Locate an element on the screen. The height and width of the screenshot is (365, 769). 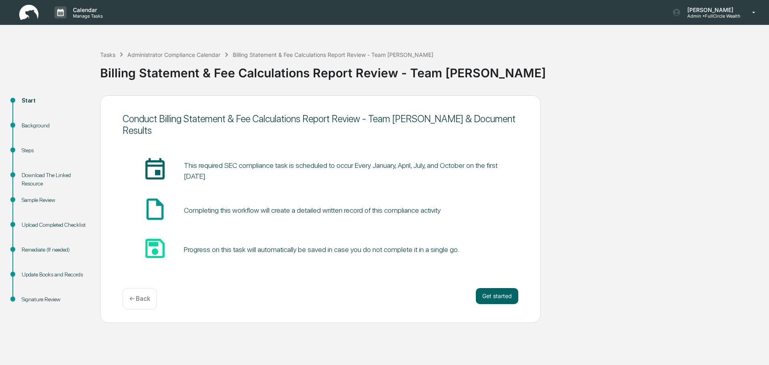
p: Manage Tasks is located at coordinates (87, 16).